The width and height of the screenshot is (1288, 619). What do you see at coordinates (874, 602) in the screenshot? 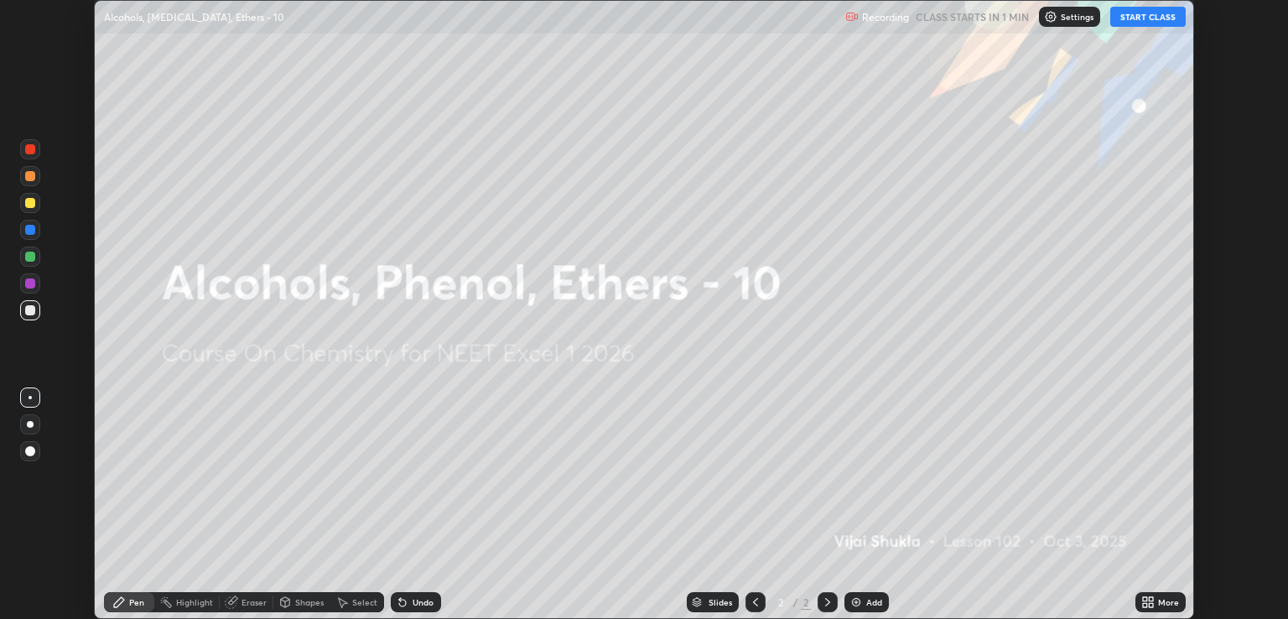
I see `div: Add` at bounding box center [874, 602].